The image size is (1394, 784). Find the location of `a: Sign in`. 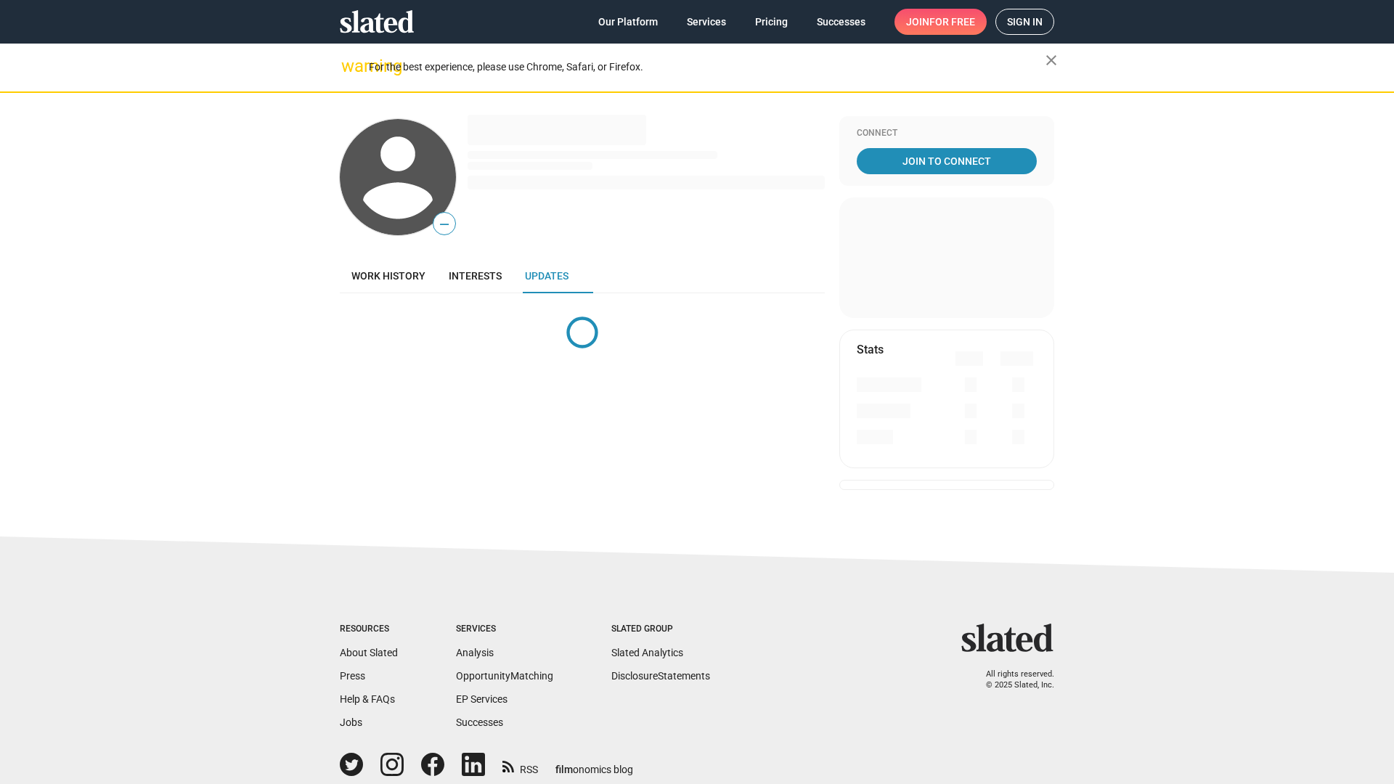

a: Sign in is located at coordinates (1024, 22).